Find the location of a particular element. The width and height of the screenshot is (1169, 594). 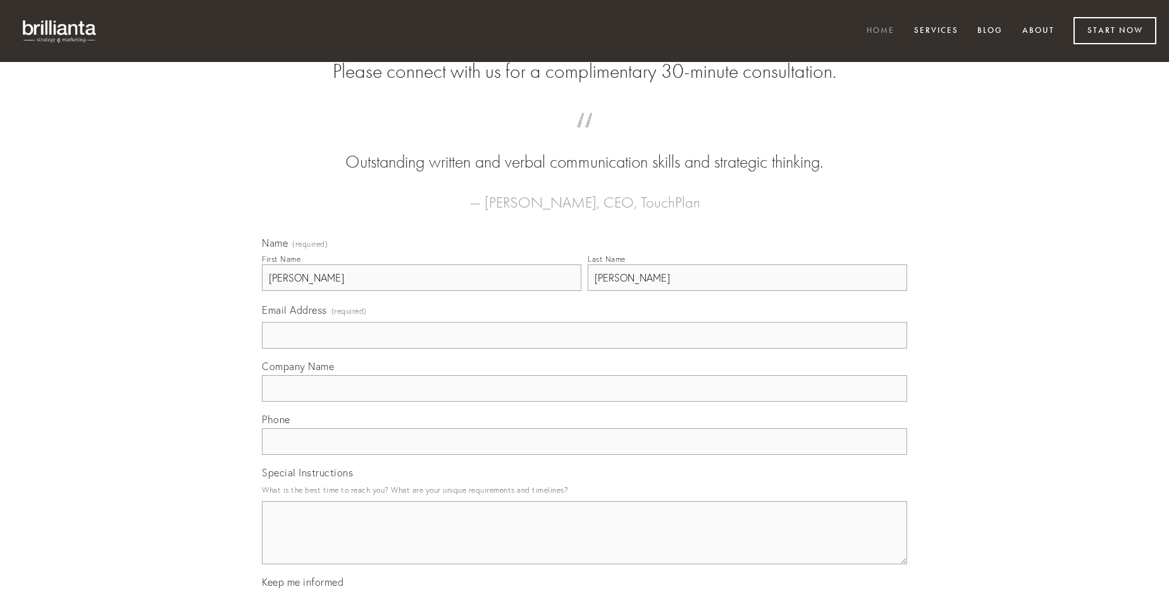

blockquote: Outstanding written and verbal communication skills and strategic thinking. is located at coordinates (585, 150).